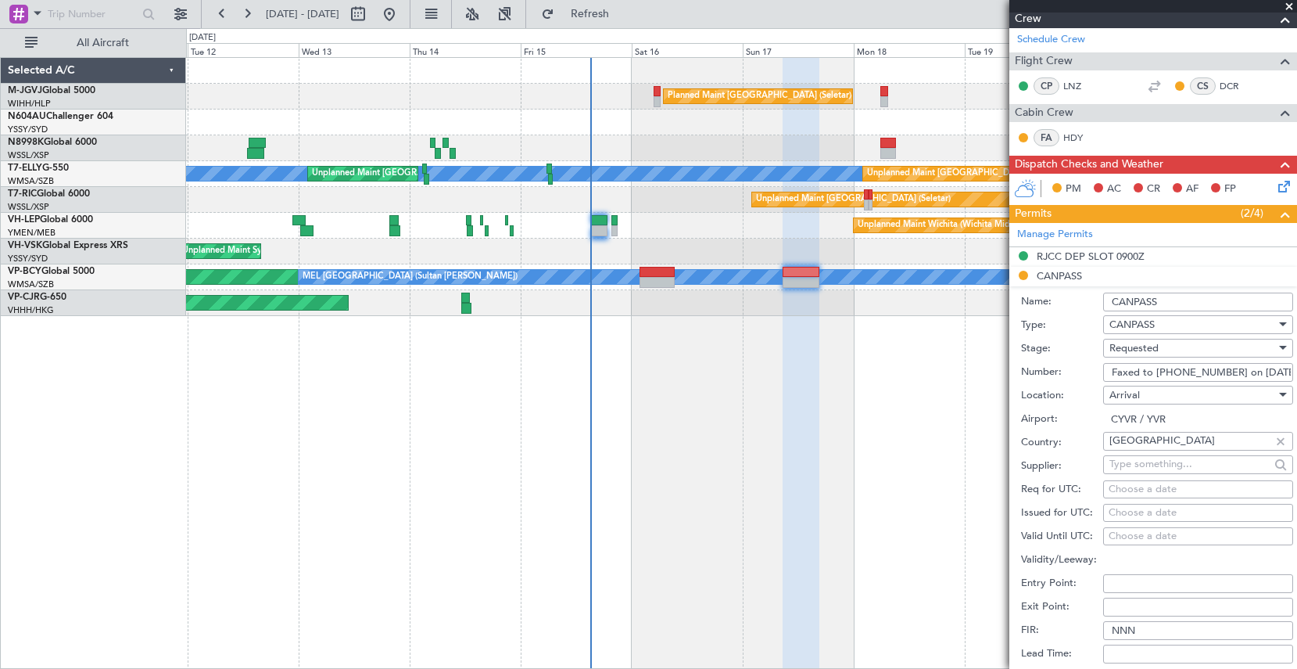  I want to click on div: Sun 17, so click(798, 50).